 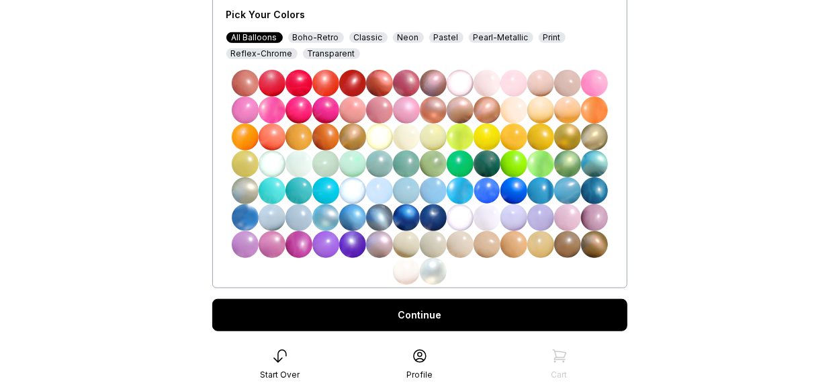 I want to click on div: Pastel, so click(x=446, y=38).